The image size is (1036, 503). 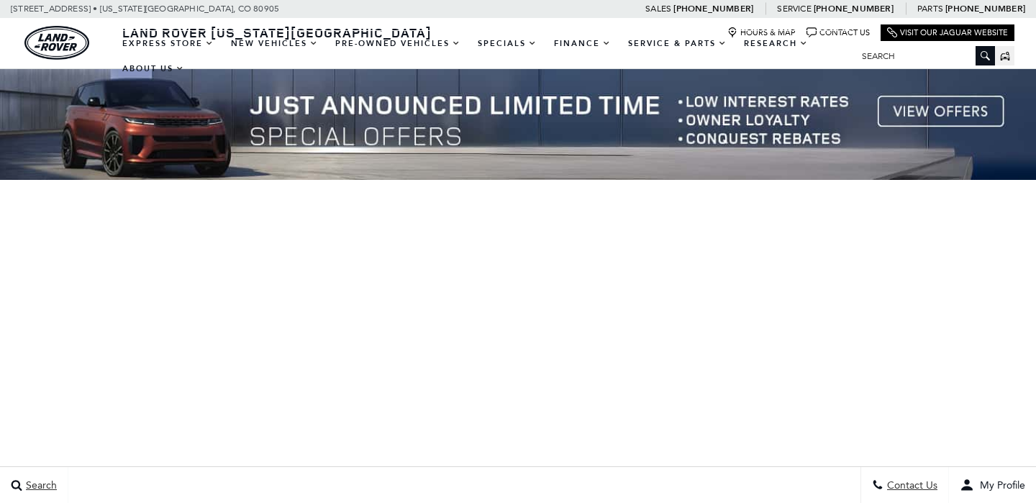 What do you see at coordinates (948, 32) in the screenshot?
I see `a: Visit Our Jaguar Website` at bounding box center [948, 32].